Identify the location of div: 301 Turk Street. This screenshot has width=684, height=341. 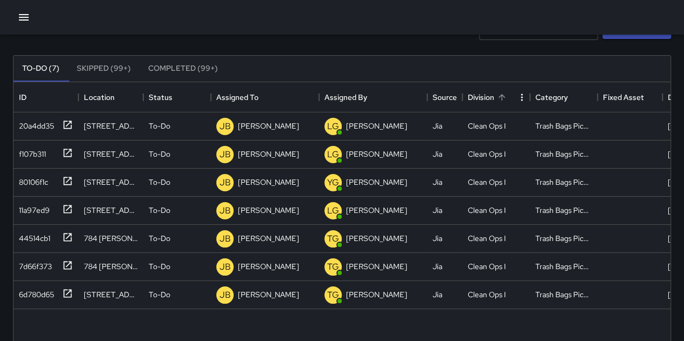
(111, 182).